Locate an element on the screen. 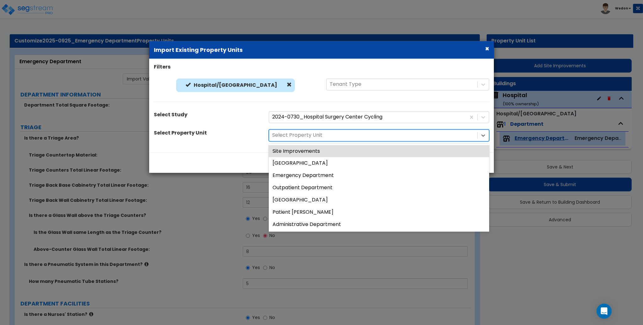 The width and height of the screenshot is (643, 325). label: Select Property Unit is located at coordinates (180, 132).